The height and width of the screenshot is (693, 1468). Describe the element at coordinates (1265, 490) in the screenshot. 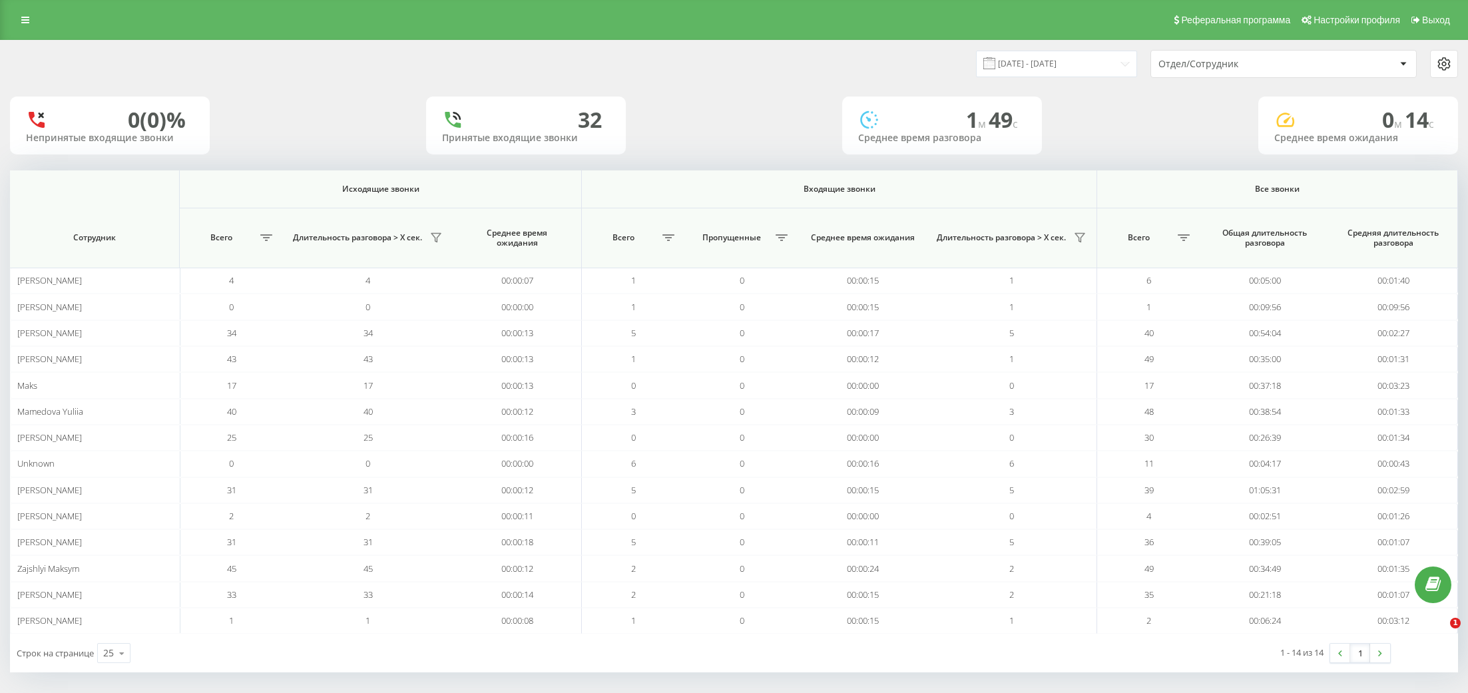

I see `td: 01:05:31` at that location.